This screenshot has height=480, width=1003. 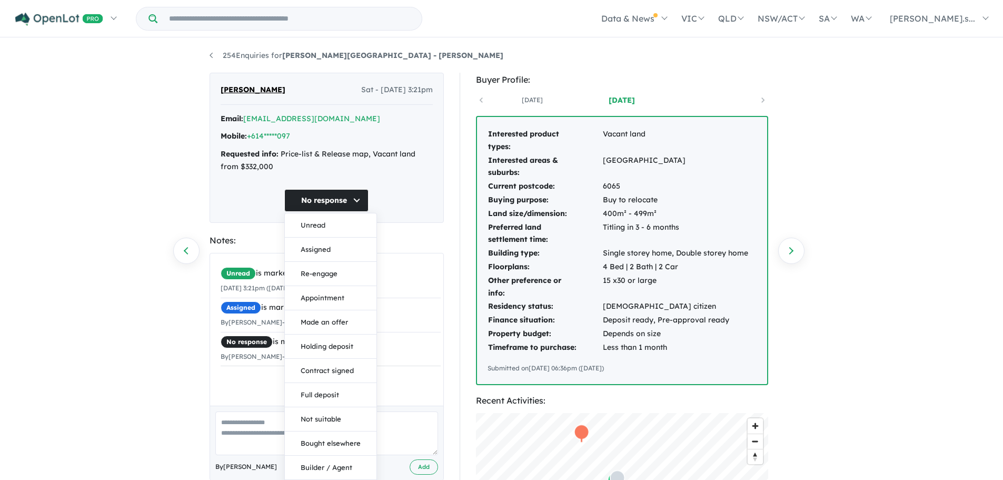 I want to click on img: Openlot PRO Logo White, so click(x=59, y=19).